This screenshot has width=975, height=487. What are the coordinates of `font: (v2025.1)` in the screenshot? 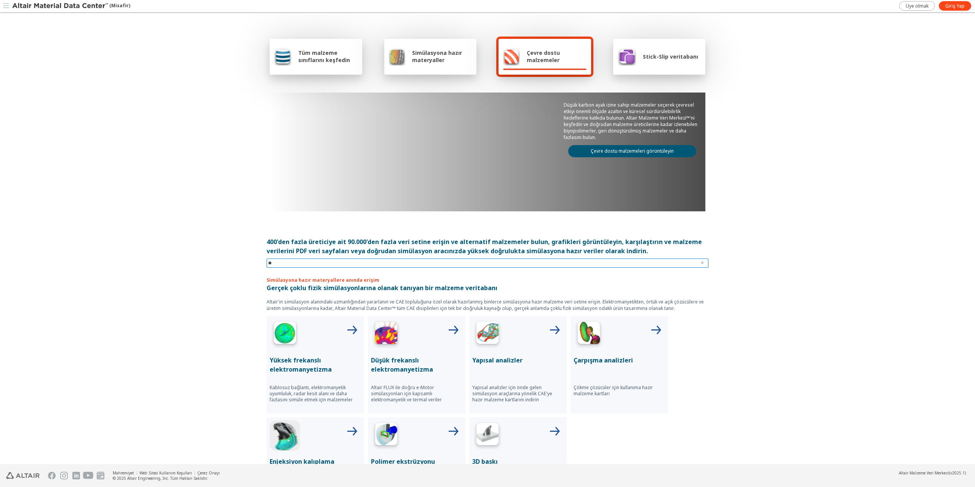 It's located at (958, 473).